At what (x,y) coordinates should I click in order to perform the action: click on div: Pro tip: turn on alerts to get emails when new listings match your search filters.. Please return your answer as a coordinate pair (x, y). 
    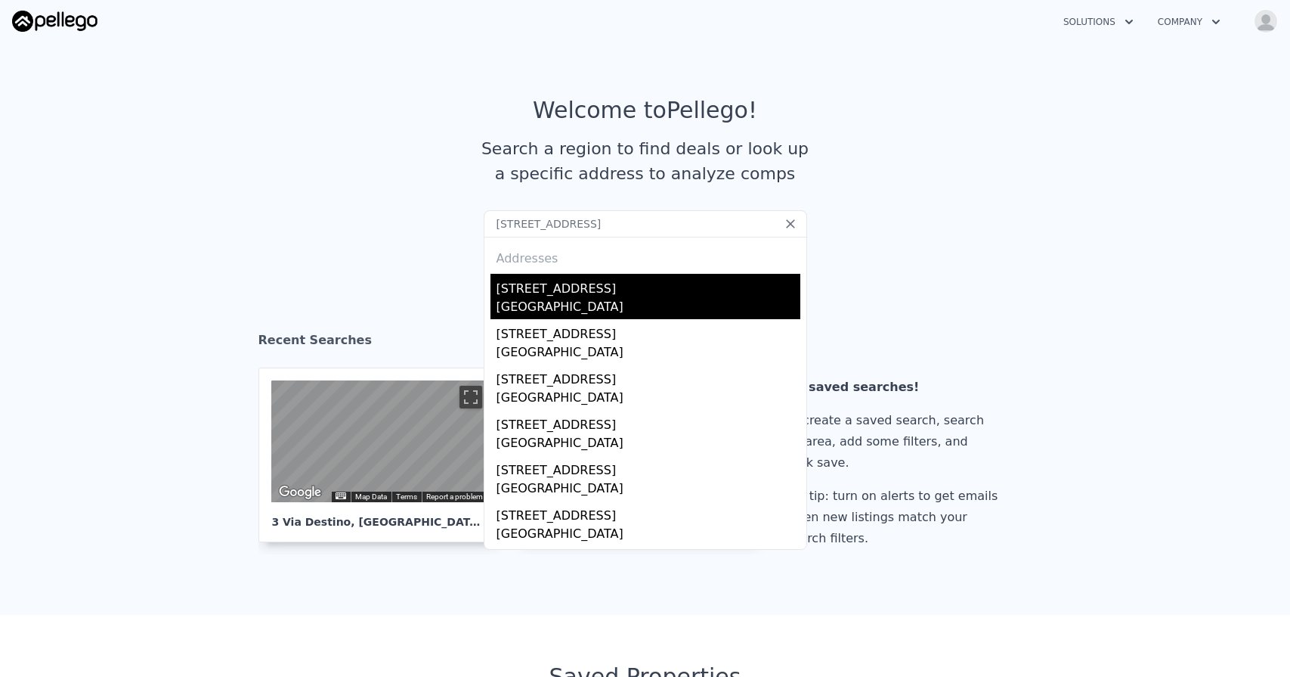
    Looking at the image, I should click on (895, 517).